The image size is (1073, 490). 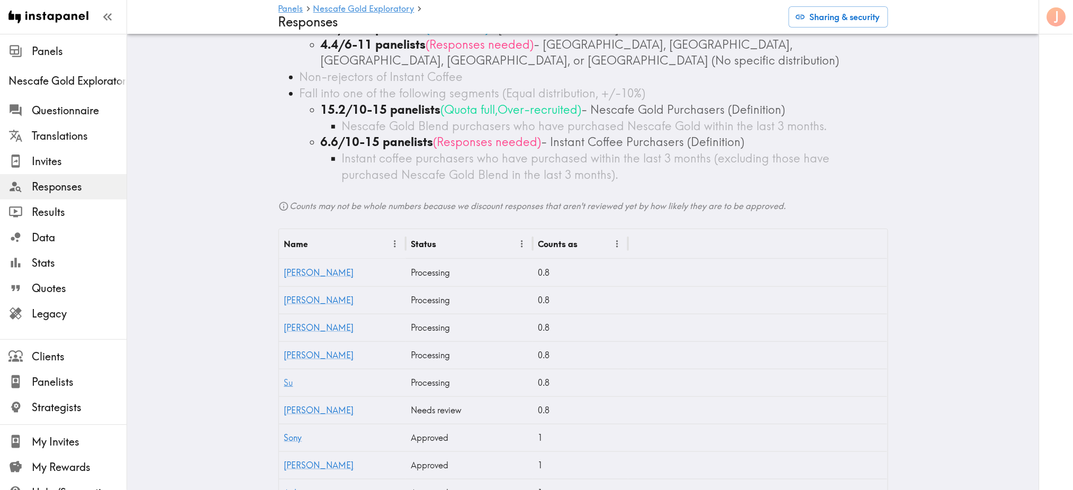 I want to click on b: 15.2/10-15 panelists, so click(x=381, y=110).